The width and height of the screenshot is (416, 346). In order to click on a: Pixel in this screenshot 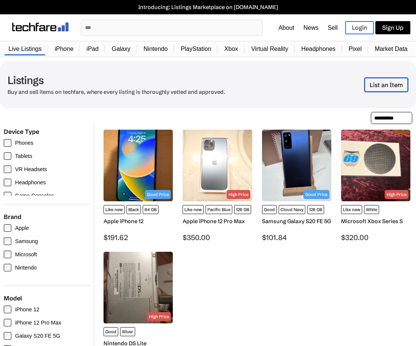, I will do `click(355, 49)`.